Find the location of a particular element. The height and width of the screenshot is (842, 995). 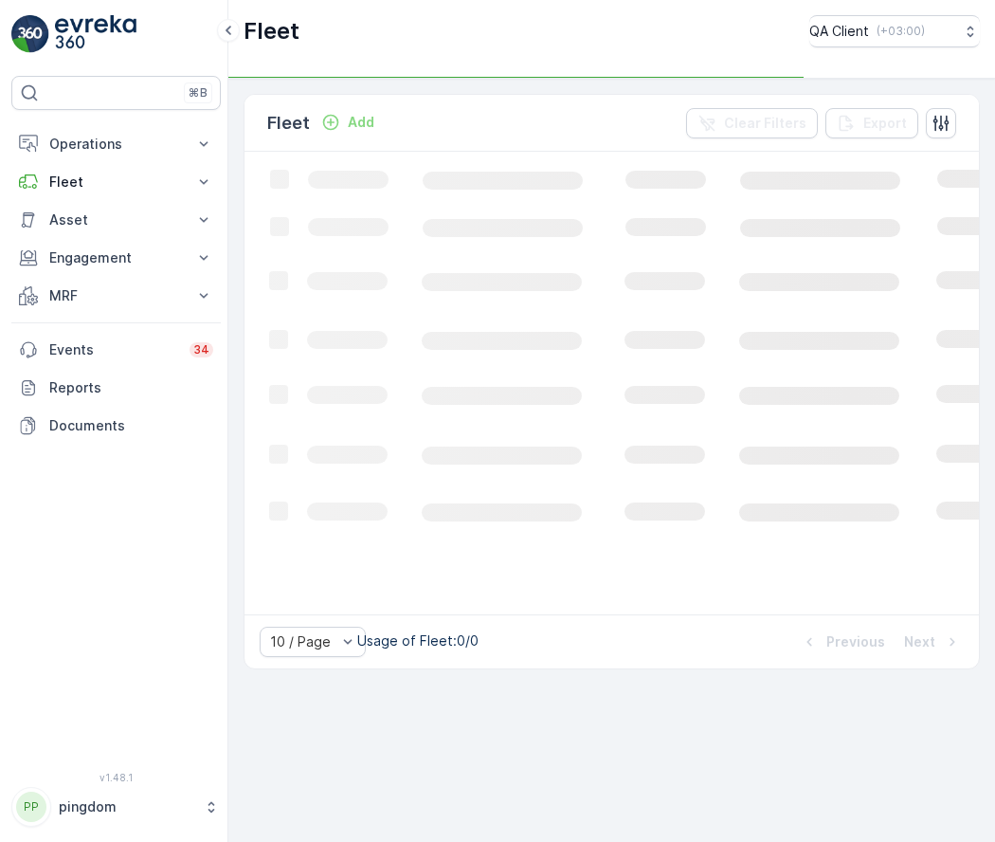

p: Operations is located at coordinates (116, 144).